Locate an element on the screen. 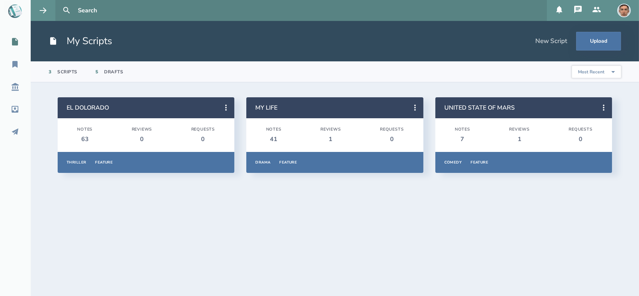  a: MY LIFE is located at coordinates (266, 108).